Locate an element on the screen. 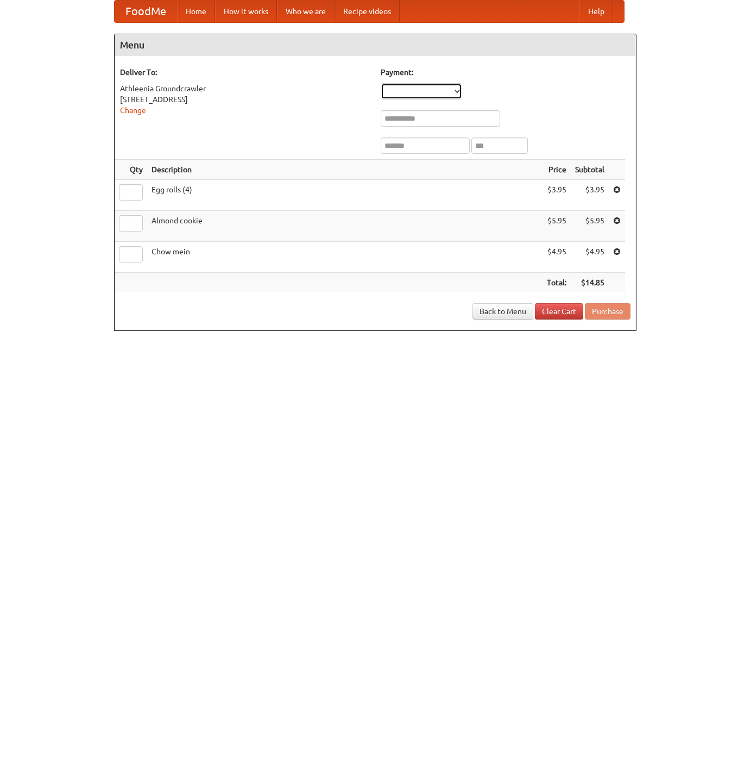  div: Athleenia Groundcrawler is located at coordinates (245, 89).